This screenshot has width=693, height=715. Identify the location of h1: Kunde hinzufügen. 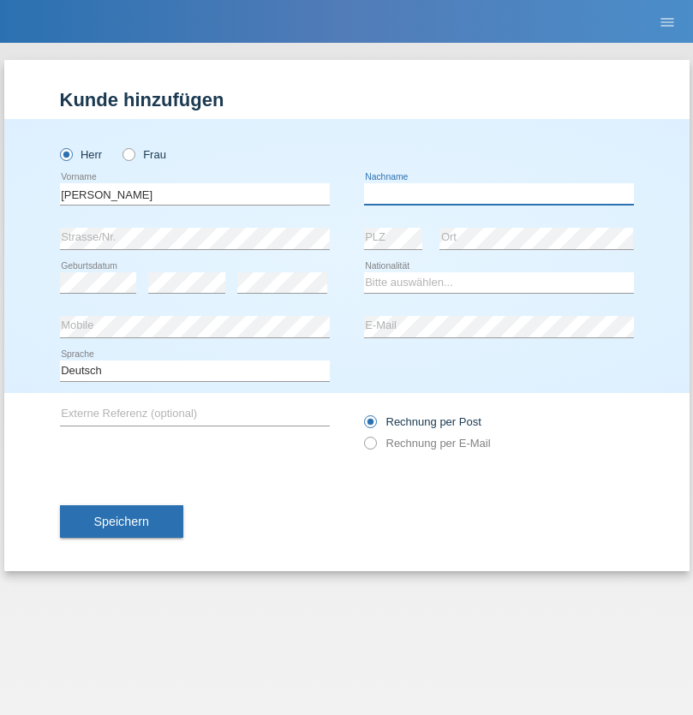
(347, 99).